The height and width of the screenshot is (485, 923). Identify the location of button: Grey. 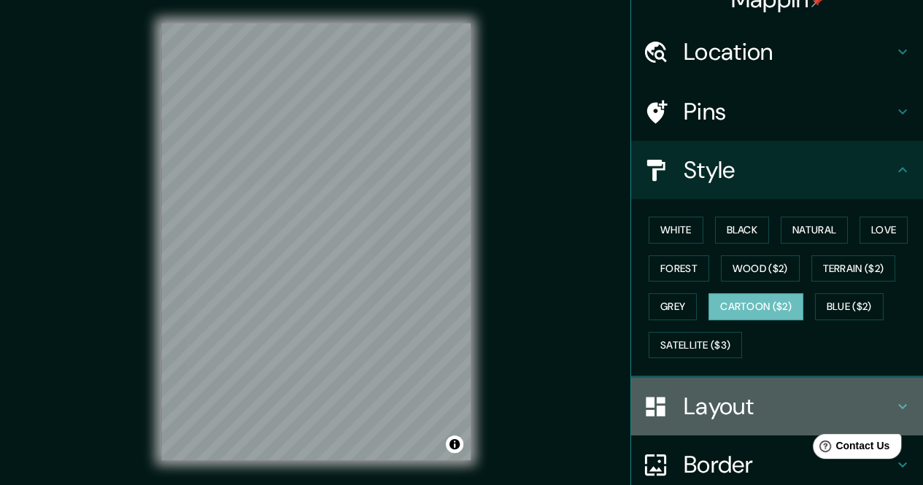
(672, 306).